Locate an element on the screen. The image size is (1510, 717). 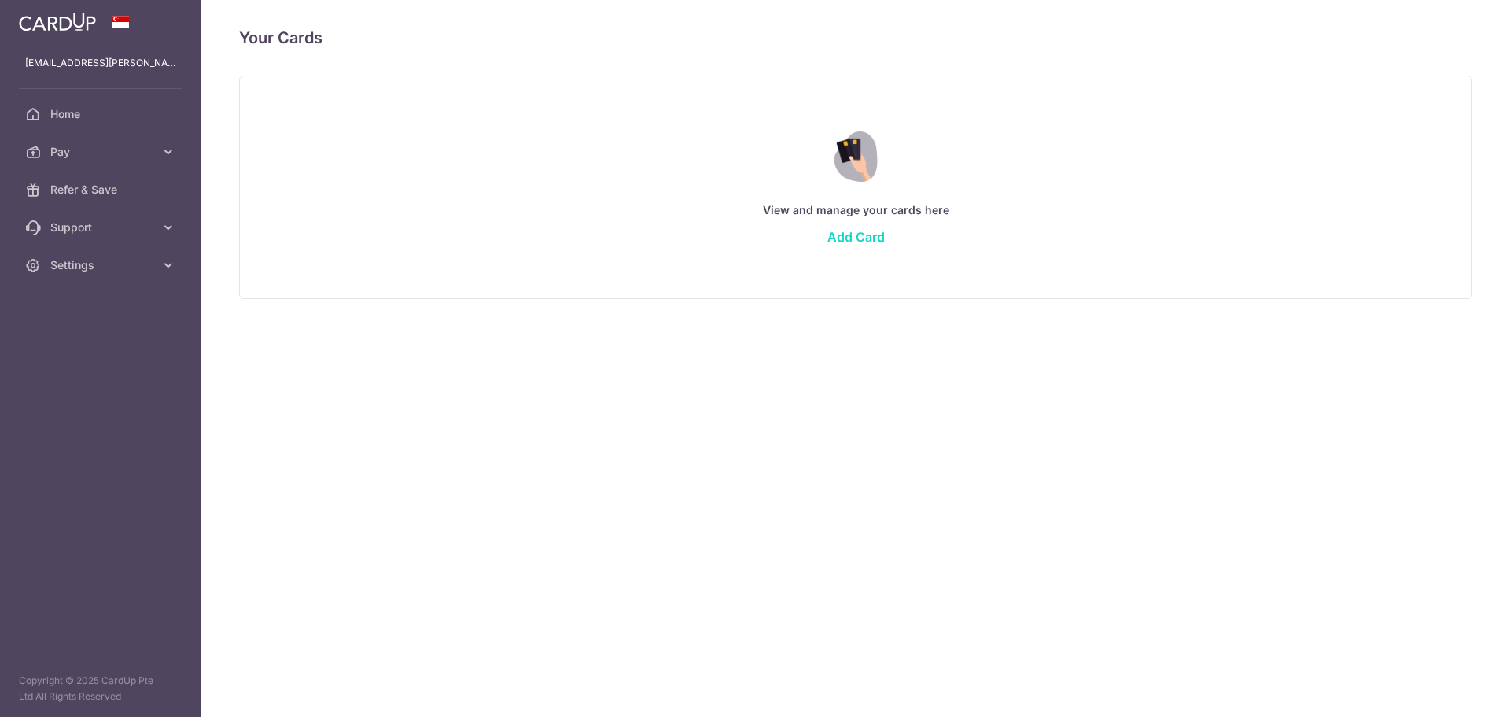
span: Support is located at coordinates (102, 227).